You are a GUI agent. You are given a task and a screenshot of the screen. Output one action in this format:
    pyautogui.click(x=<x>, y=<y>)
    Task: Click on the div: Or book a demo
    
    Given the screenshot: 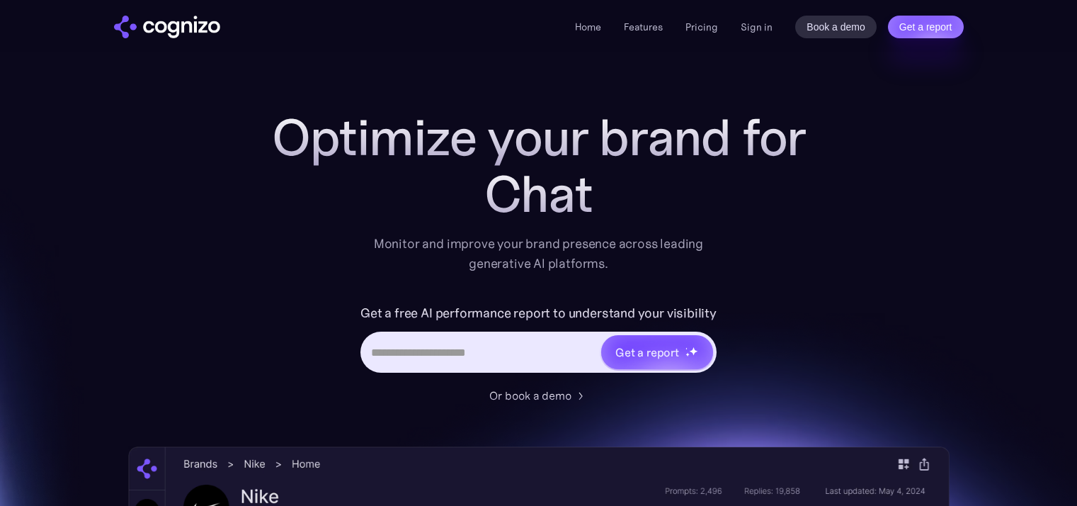 What is the action you would take?
    pyautogui.click(x=530, y=395)
    